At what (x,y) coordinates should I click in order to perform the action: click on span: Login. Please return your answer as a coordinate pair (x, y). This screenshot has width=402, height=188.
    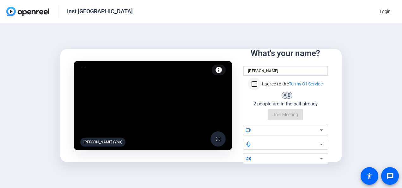
    Looking at the image, I should click on (385, 11).